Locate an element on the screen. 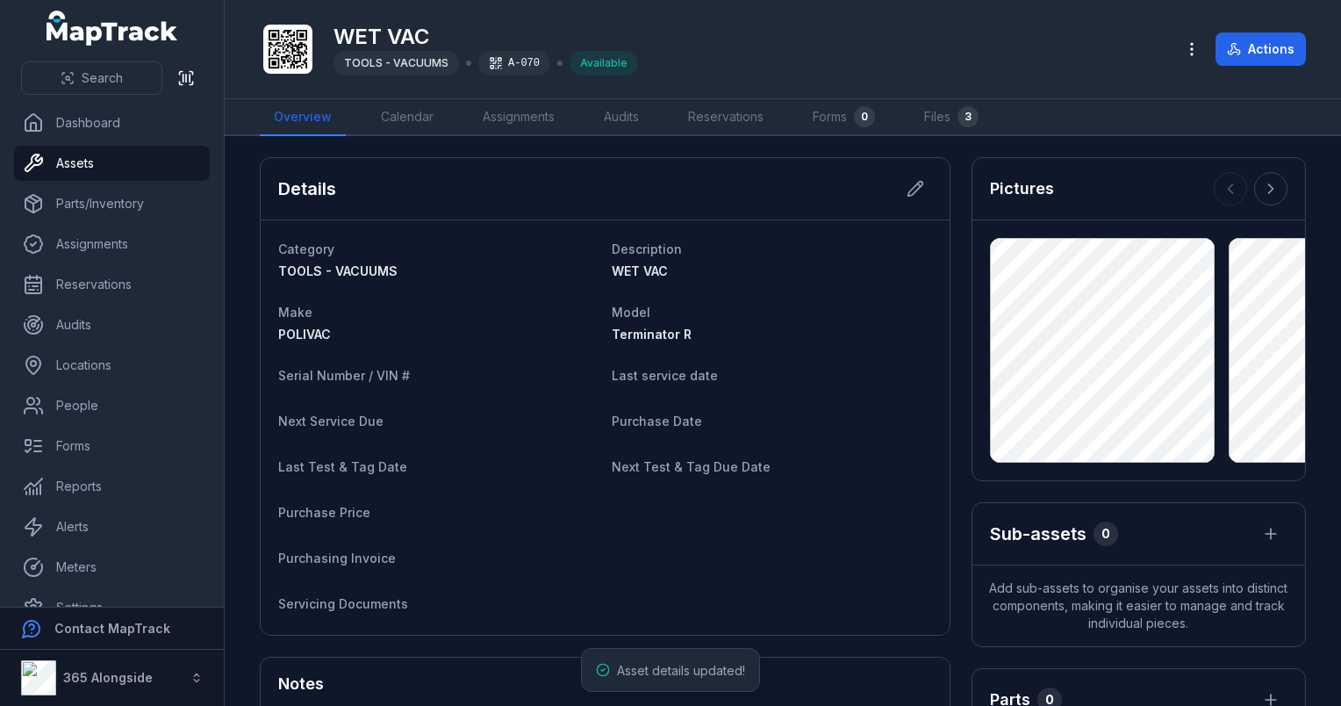  a: MapTrack is located at coordinates (112, 28).